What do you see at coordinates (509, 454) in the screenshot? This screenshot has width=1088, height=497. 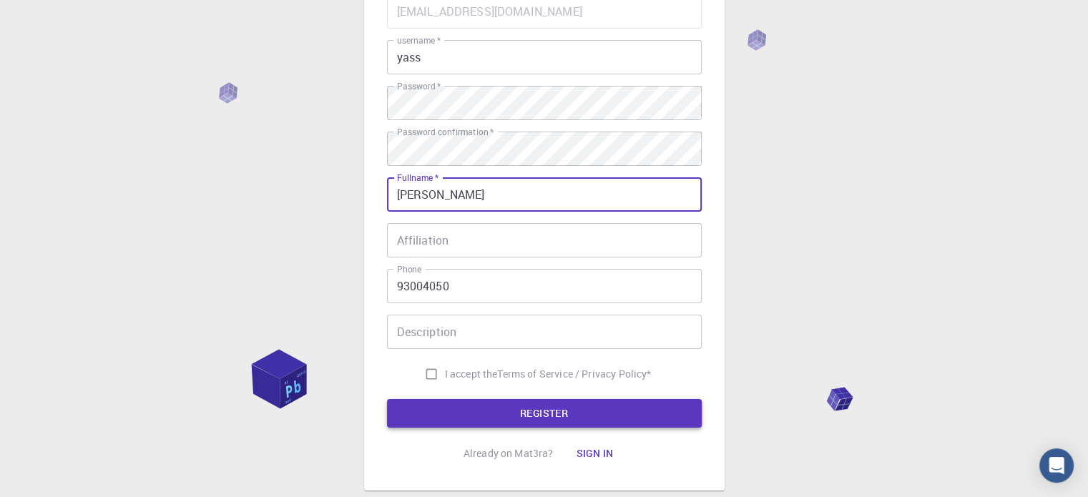 I see `p: Already on Mat3ra?` at bounding box center [509, 454].